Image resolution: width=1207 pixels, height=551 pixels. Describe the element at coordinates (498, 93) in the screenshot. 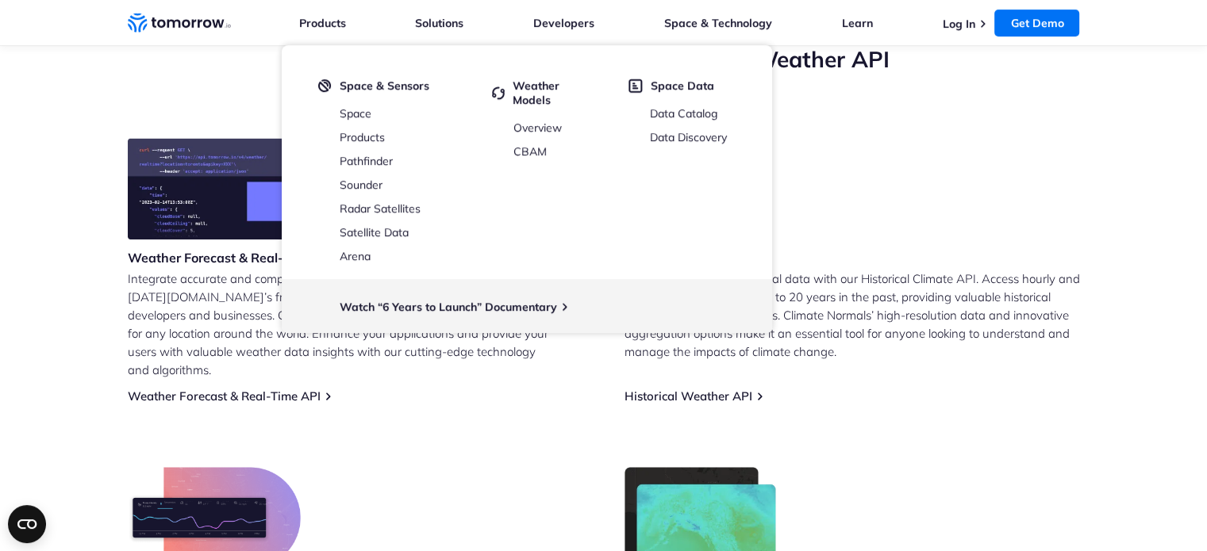

I see `img: cycled.svg` at that location.